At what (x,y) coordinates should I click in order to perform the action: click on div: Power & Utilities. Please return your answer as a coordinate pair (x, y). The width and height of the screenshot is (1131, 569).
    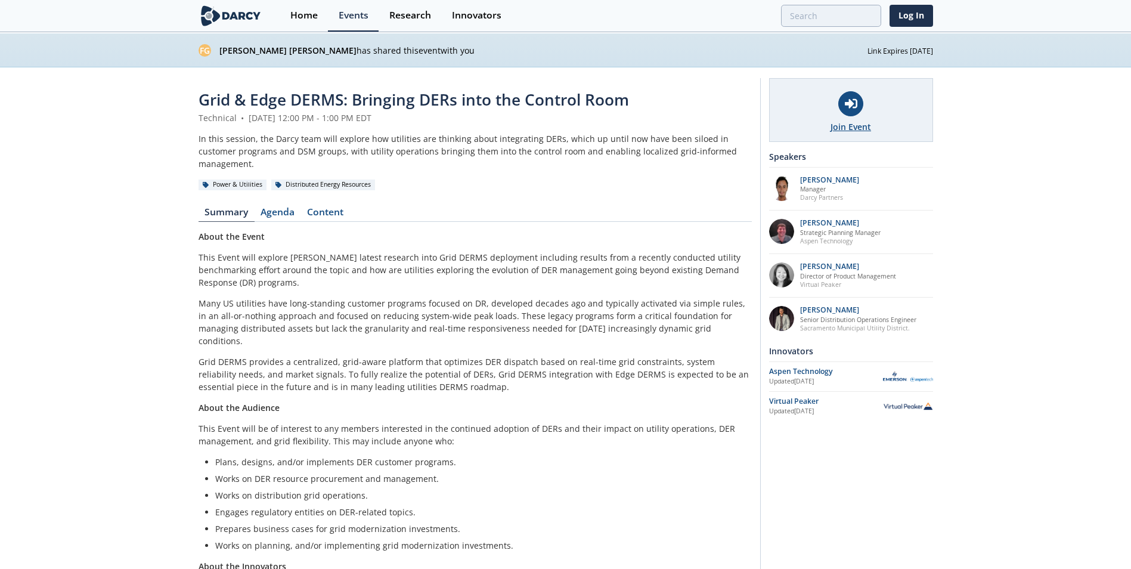
    Looking at the image, I should click on (232, 185).